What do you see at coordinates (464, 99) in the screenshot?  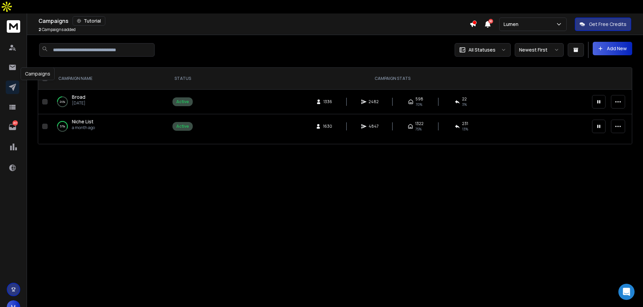 I see `span: 22` at bounding box center [464, 99].